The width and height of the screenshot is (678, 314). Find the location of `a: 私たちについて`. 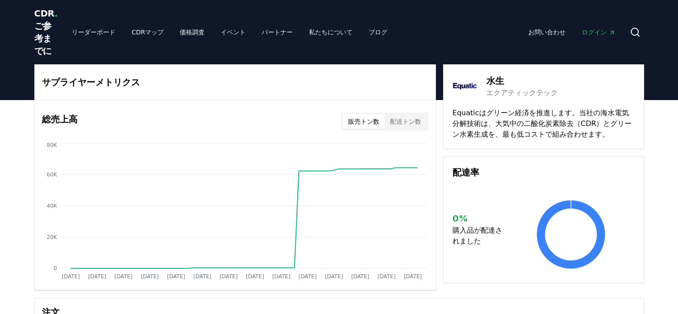

a: 私たちについて is located at coordinates (331, 32).